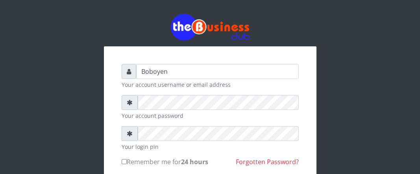  I want to click on label: Remember me for, so click(165, 162).